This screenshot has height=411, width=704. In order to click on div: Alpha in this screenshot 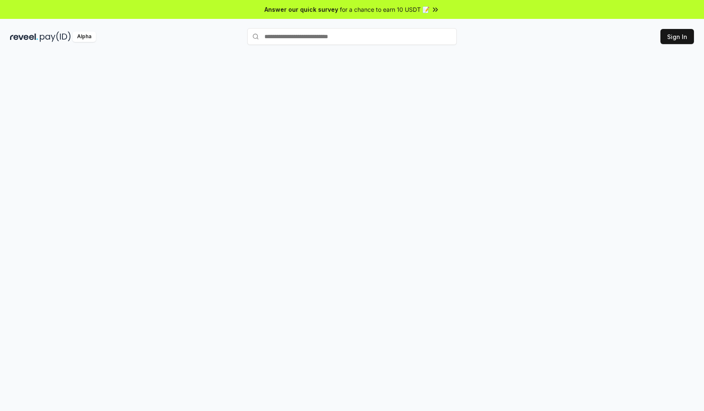, I will do `click(84, 36)`.